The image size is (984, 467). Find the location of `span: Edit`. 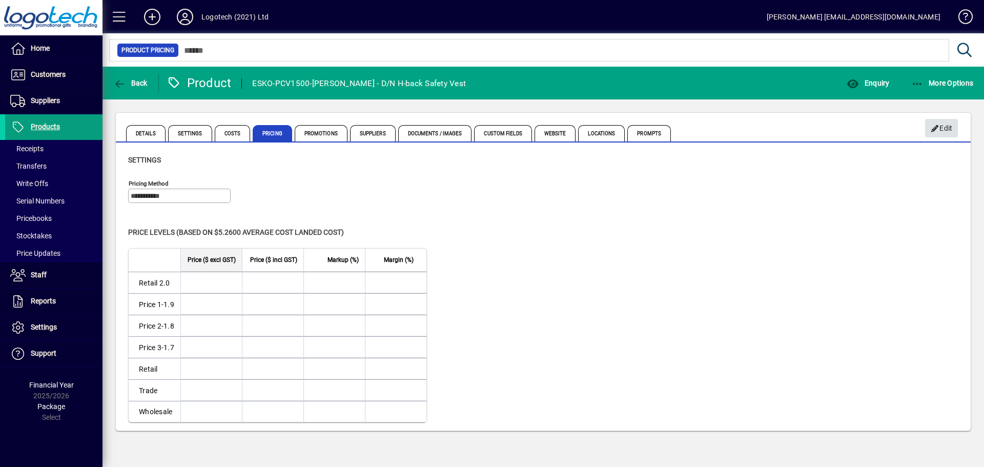

span: Edit is located at coordinates (941, 128).